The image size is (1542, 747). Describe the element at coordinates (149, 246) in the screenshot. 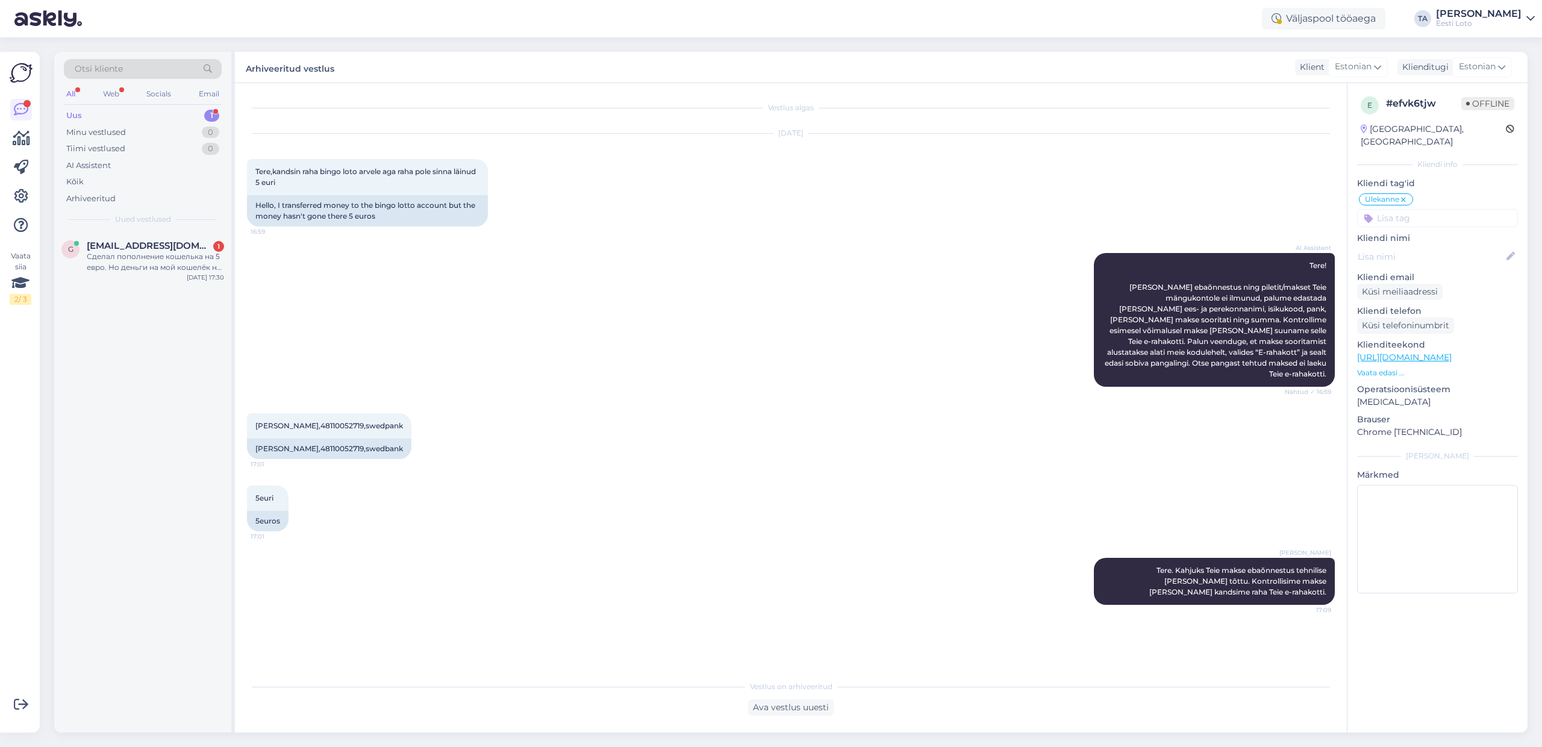

I see `span: grechishkinaleksander@gmail.com` at that location.